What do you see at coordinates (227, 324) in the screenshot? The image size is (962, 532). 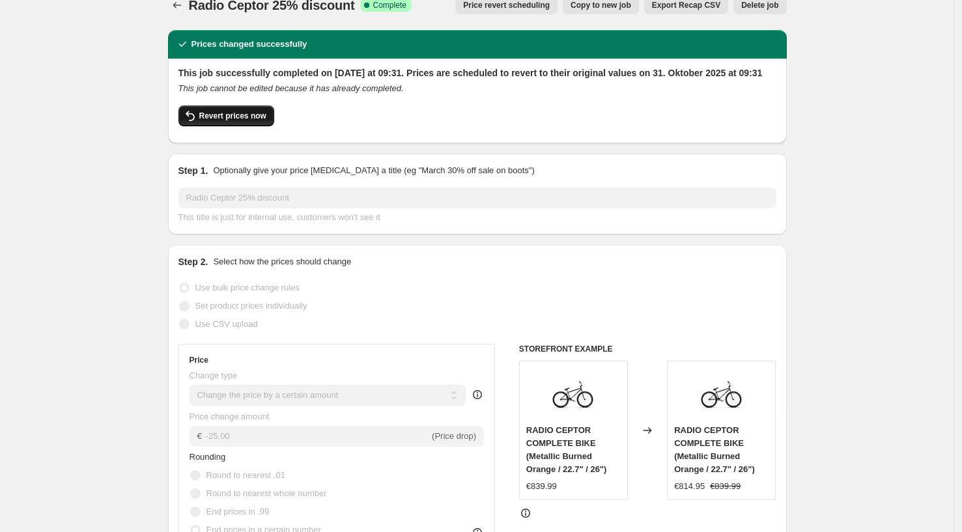 I see `span: Use CSV upload` at bounding box center [227, 324].